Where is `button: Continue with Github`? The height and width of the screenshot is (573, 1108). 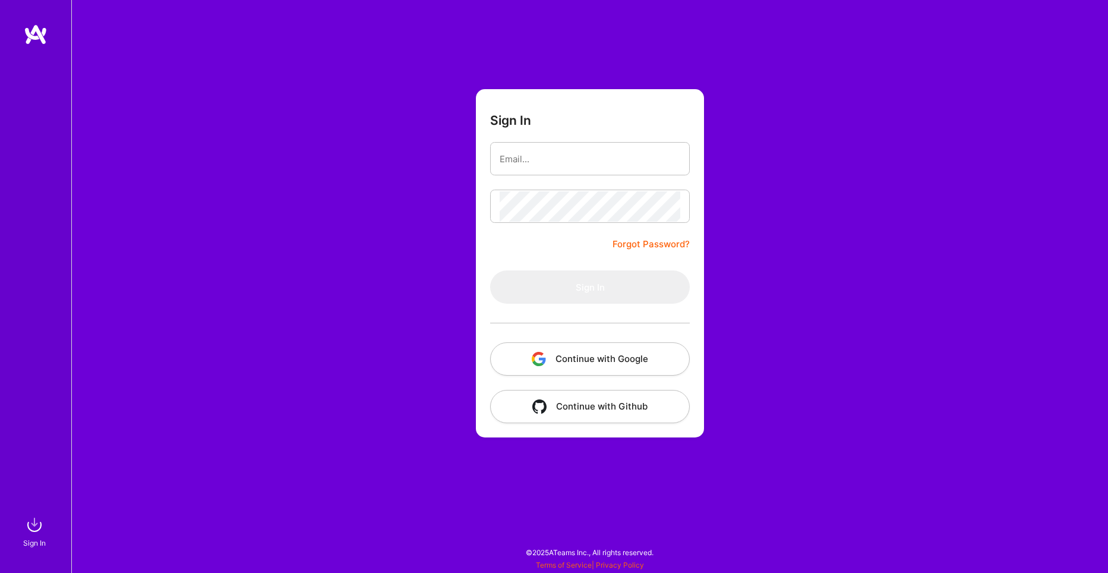 button: Continue with Github is located at coordinates (590, 406).